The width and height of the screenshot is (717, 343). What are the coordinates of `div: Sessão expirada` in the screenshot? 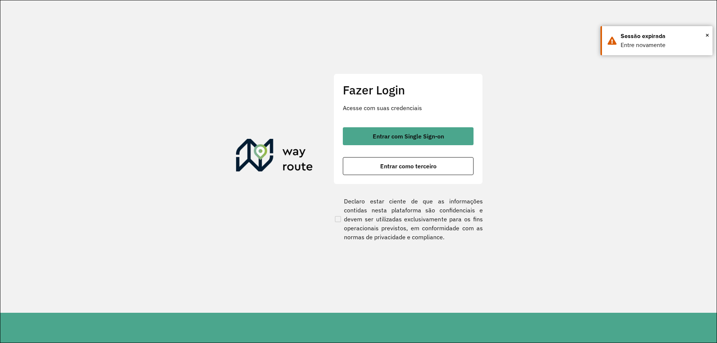 It's located at (664, 36).